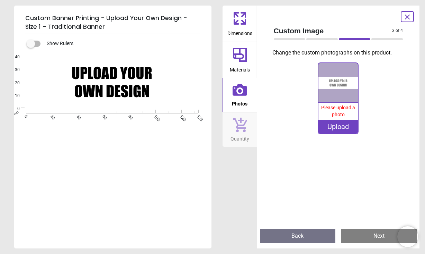 The height and width of the screenshot is (254, 425). What do you see at coordinates (113, 23) in the screenshot?
I see `h5: Custom Banner Printing - Upload Your Own Design - Size 1 - Traditional Banner` at bounding box center [113, 23].